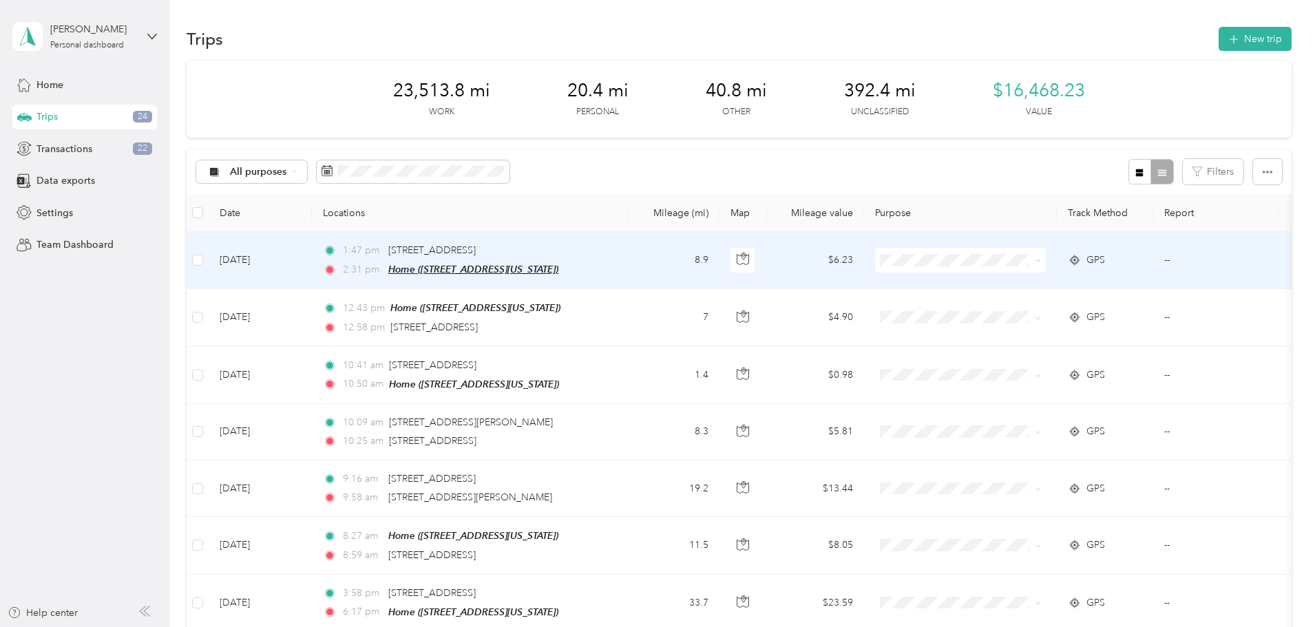 This screenshot has height=627, width=1315. Describe the element at coordinates (597, 112) in the screenshot. I see `p: Personal` at that location.